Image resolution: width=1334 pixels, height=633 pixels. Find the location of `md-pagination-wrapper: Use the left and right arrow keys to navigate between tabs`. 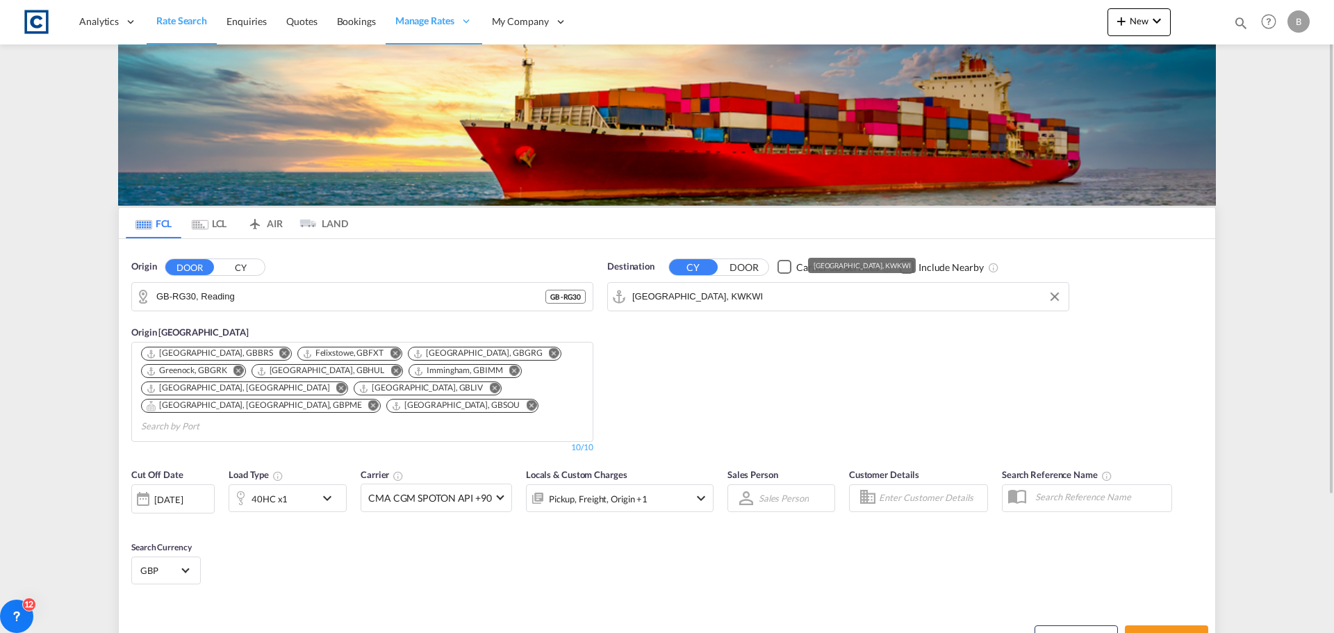

md-pagination-wrapper: Use the left and right arrow keys to navigate between tabs is located at coordinates (237, 223).